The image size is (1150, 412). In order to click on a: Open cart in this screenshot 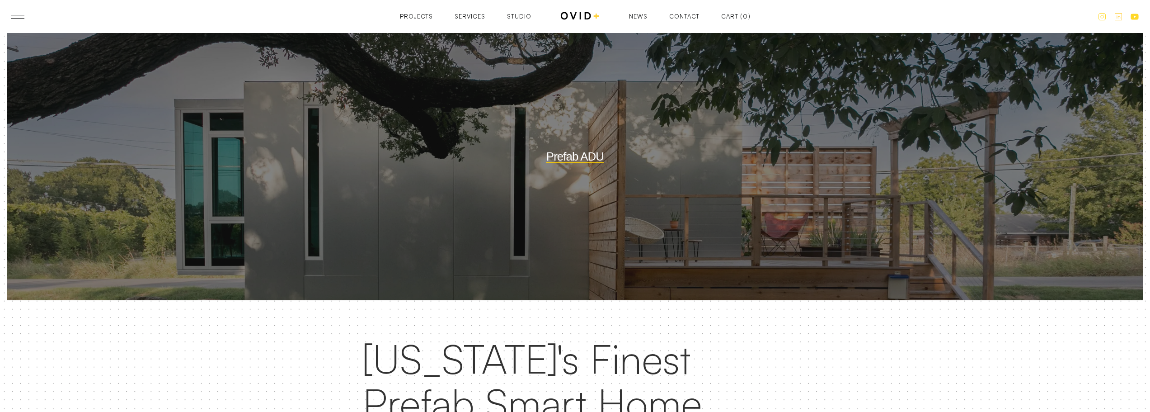, I will do `click(736, 16)`.